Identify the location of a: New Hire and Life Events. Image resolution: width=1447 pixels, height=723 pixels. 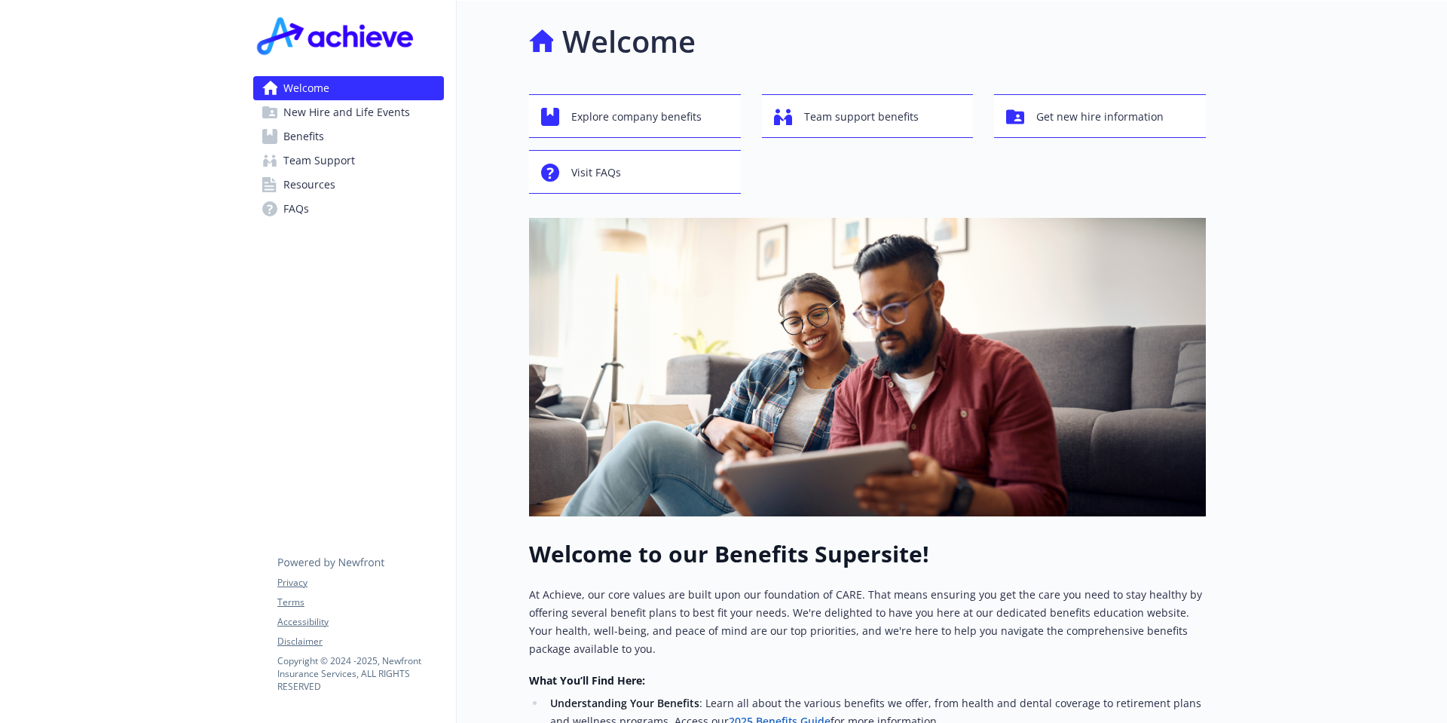
(348, 112).